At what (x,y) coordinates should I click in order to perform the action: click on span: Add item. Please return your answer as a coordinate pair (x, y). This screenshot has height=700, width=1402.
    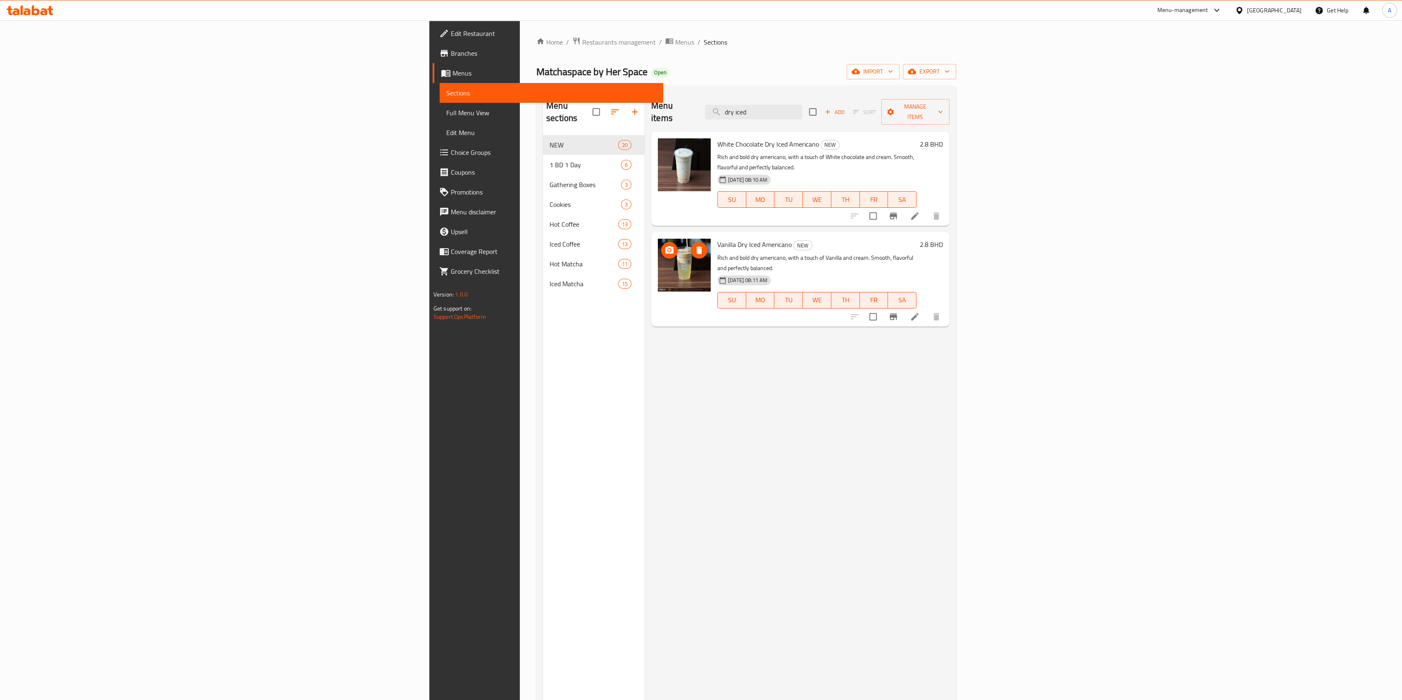
    Looking at the image, I should click on (835, 112).